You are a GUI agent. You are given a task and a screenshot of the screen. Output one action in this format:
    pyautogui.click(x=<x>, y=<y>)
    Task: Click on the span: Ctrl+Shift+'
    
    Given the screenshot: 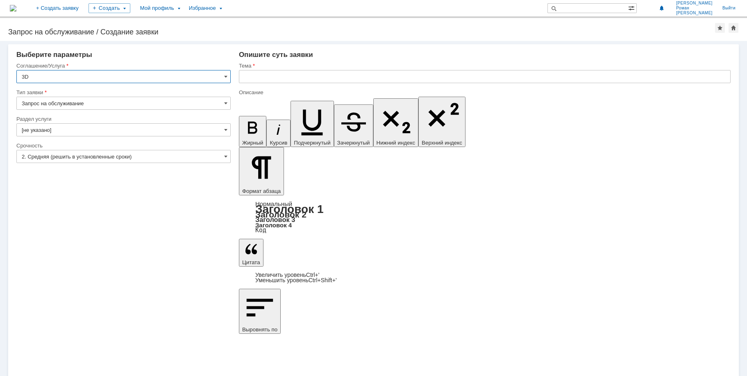 What is the action you would take?
    pyautogui.click(x=322, y=280)
    